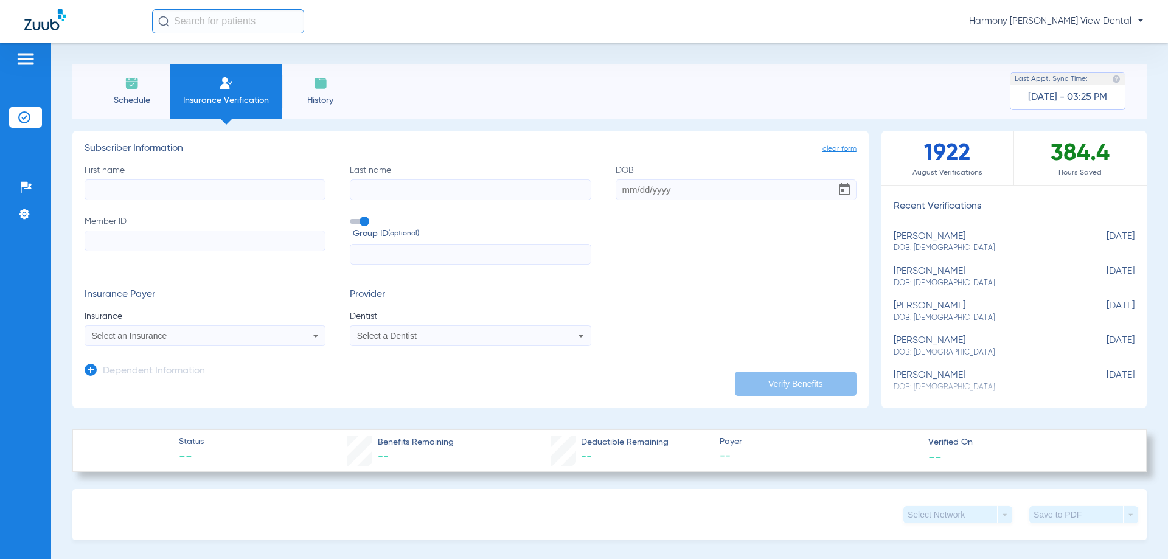 The image size is (1168, 559). I want to click on span: Hours Saved, so click(1080, 173).